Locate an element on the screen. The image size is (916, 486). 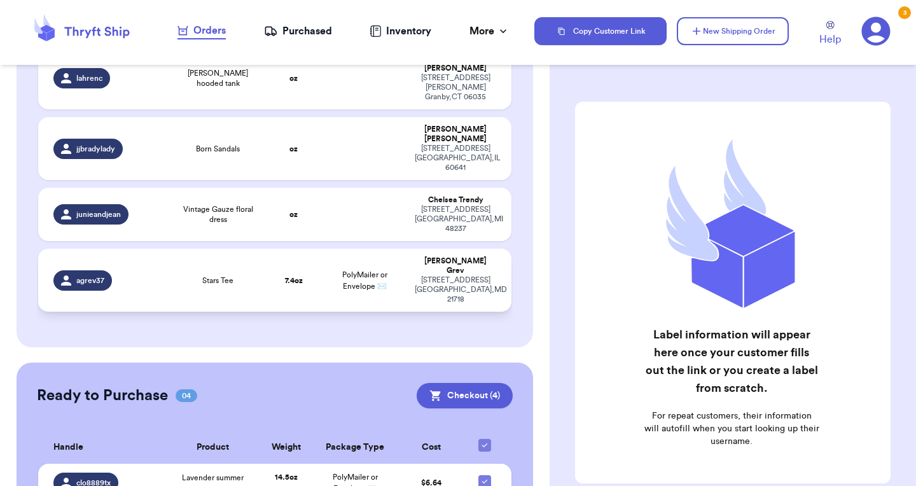
span: agrev37 is located at coordinates (90, 280).